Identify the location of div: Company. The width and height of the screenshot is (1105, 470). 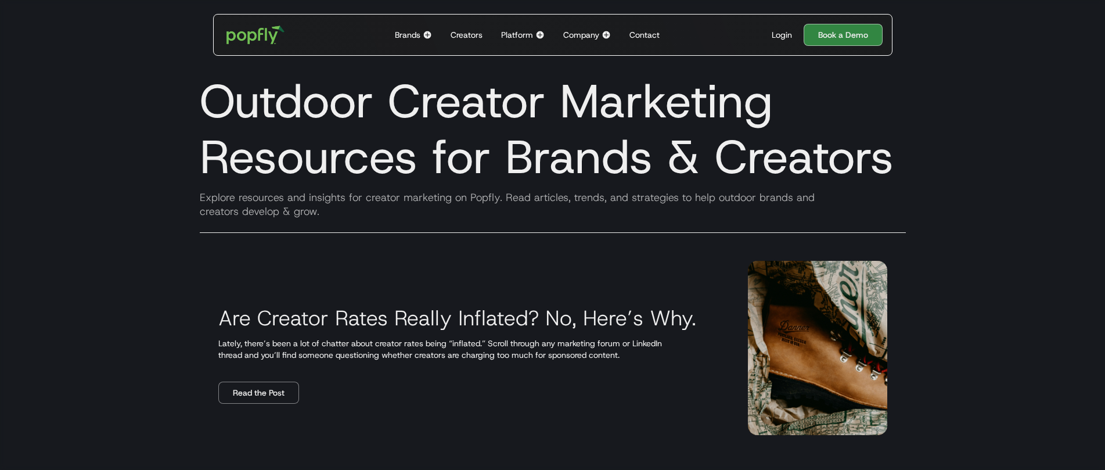
(581, 35).